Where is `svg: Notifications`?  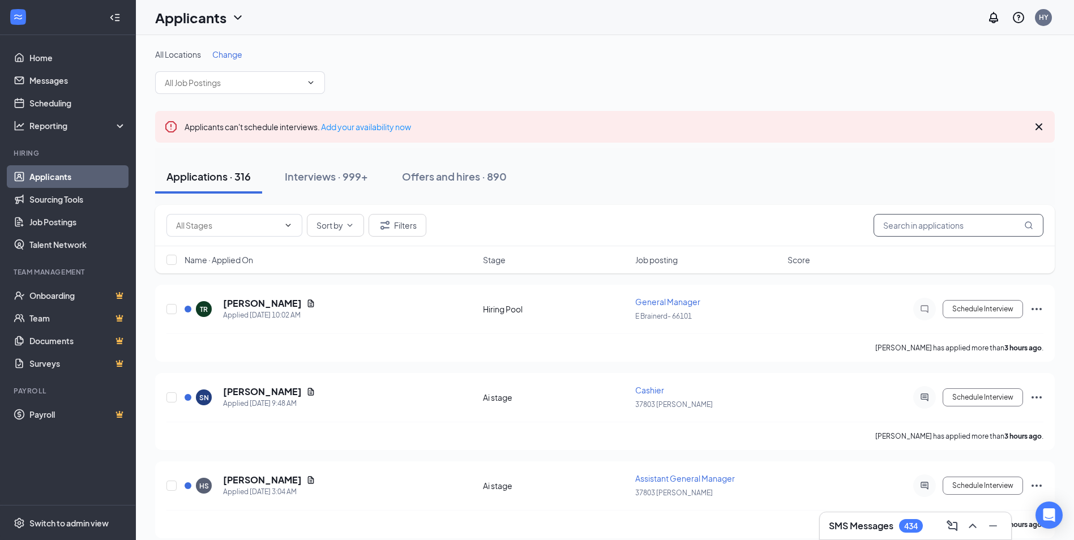
svg: Notifications is located at coordinates (993, 18).